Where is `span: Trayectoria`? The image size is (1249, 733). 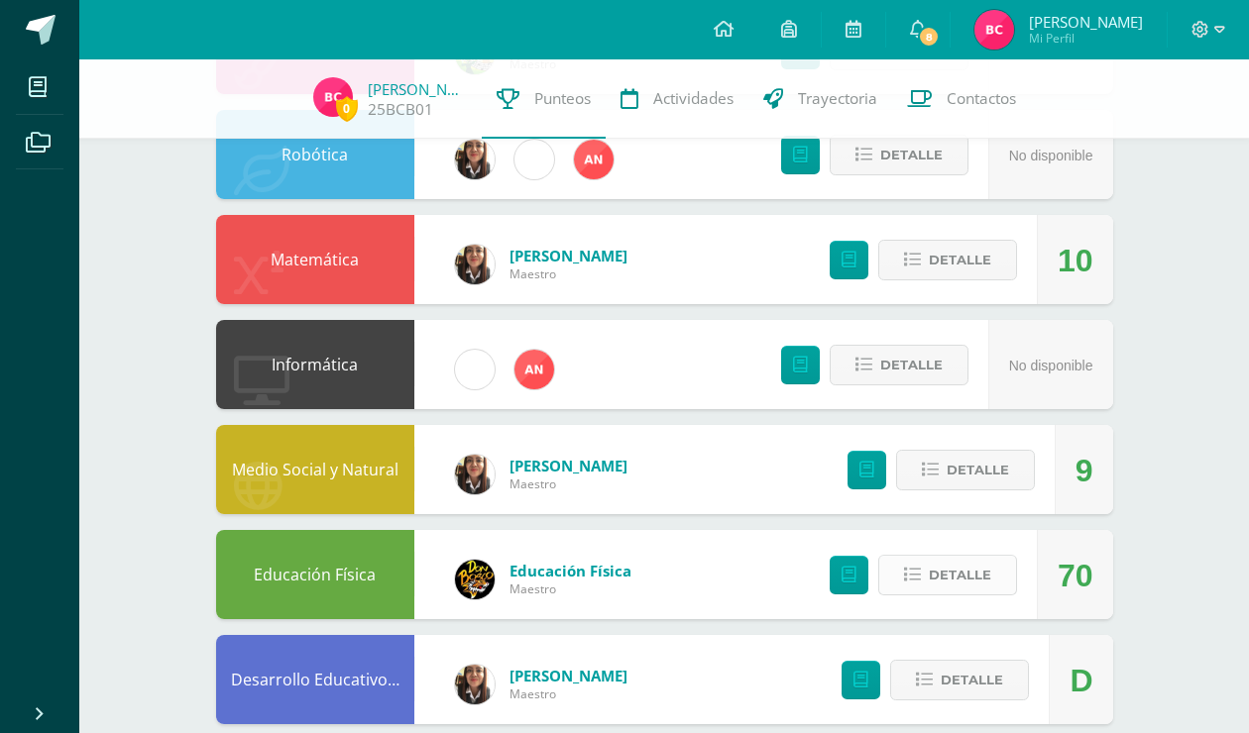 span: Trayectoria is located at coordinates (837, 98).